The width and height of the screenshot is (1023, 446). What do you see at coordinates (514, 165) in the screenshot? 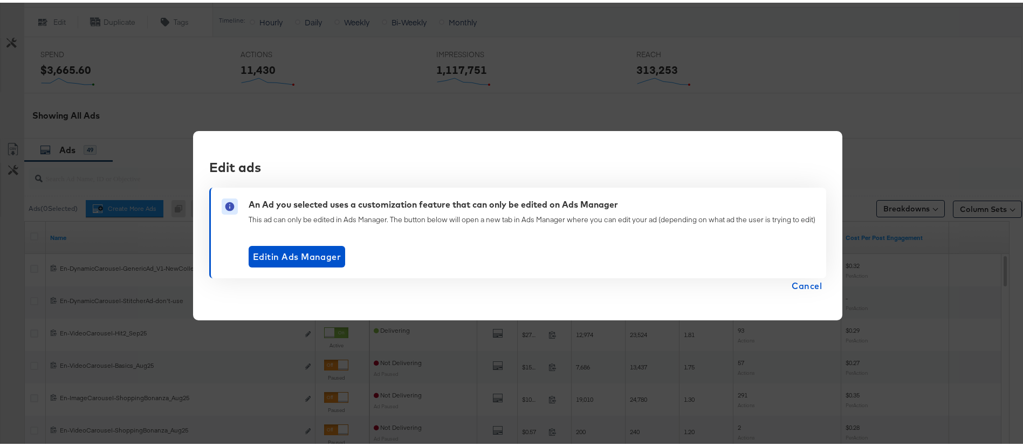
I see `div: Edit ads` at bounding box center [514, 165].